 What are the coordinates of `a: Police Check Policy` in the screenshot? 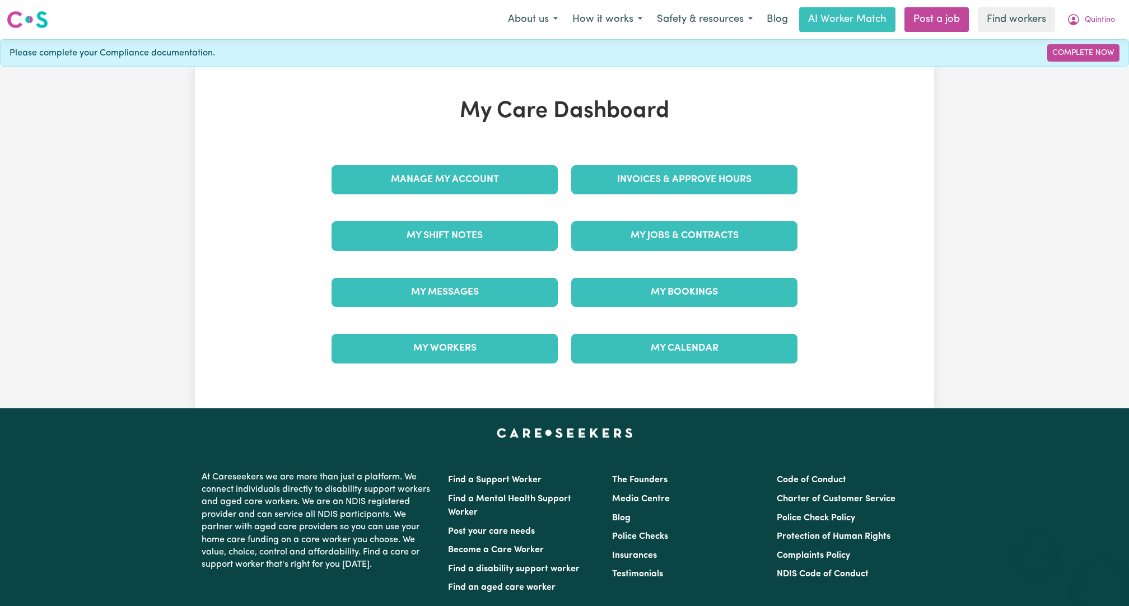 It's located at (816, 518).